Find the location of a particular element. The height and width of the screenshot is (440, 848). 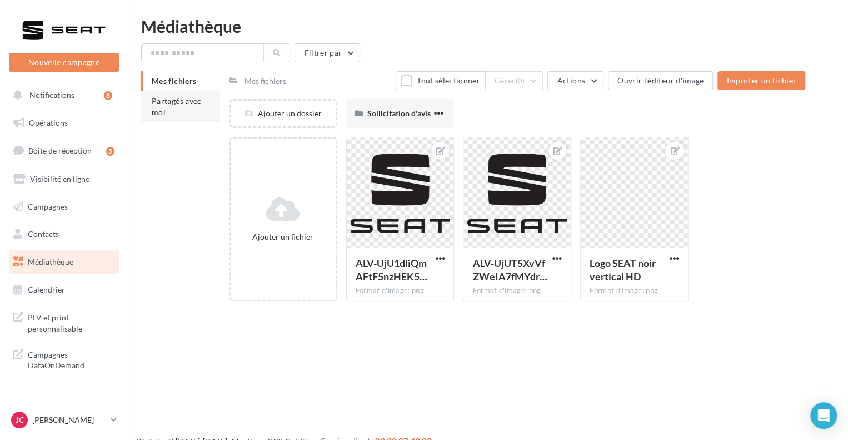

a: Campagnes is located at coordinates (64, 207).